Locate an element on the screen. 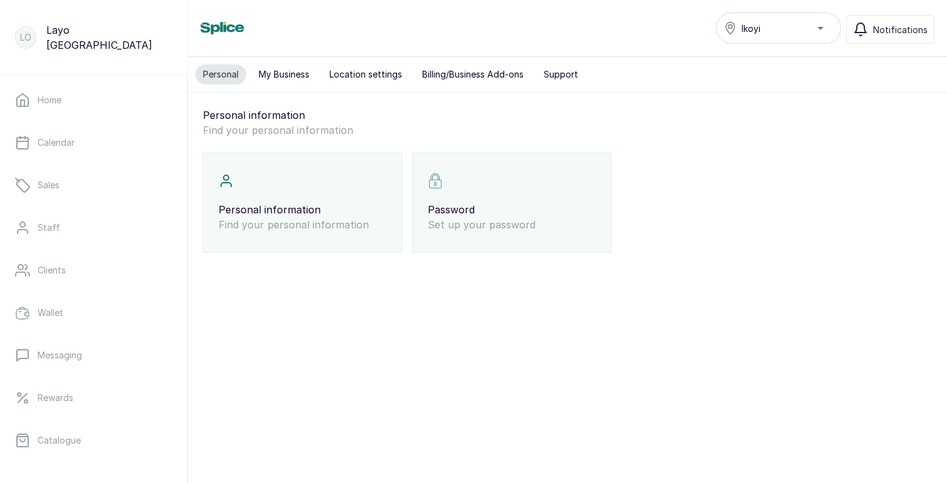 The height and width of the screenshot is (483, 947). p: Rewards is located at coordinates (55, 398).